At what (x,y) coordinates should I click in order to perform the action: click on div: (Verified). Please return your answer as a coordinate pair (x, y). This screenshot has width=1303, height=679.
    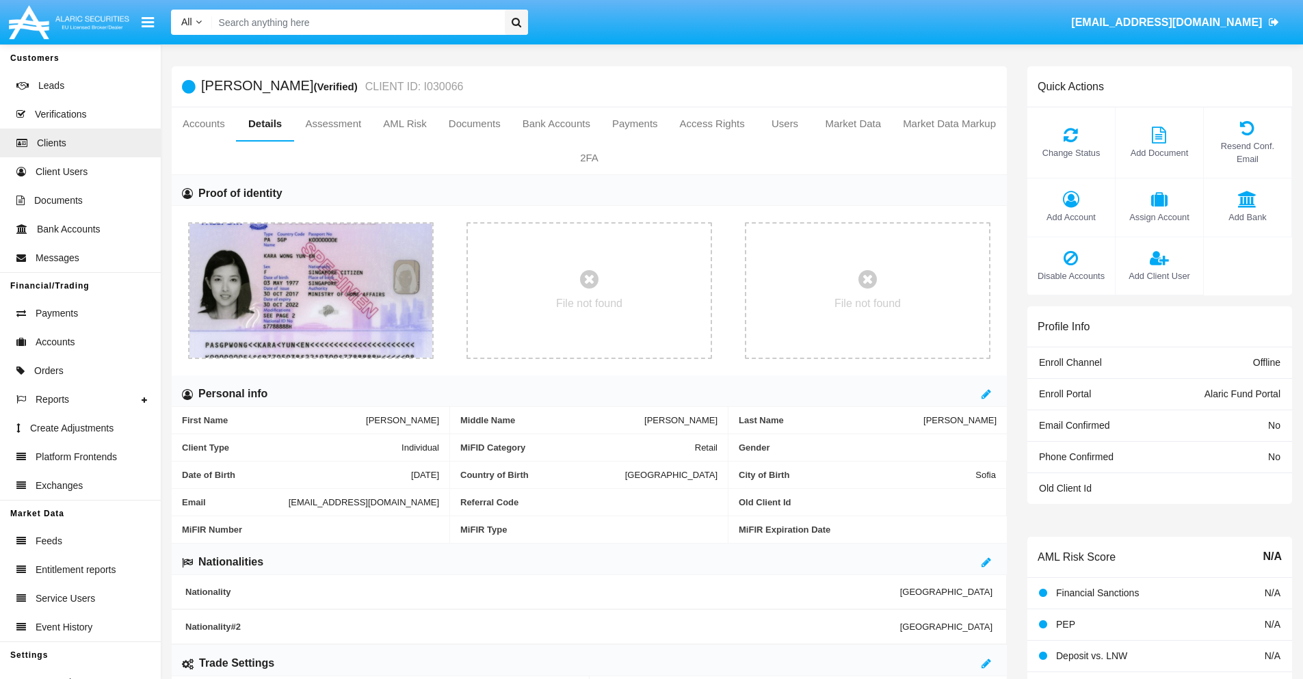
    Looking at the image, I should click on (337, 86).